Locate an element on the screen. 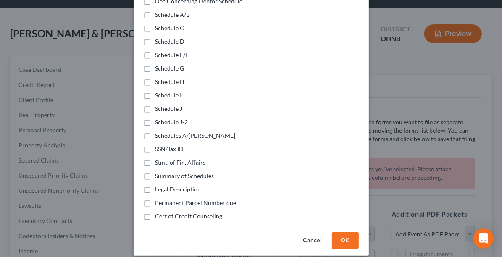  span: Schedule H is located at coordinates (170, 82).